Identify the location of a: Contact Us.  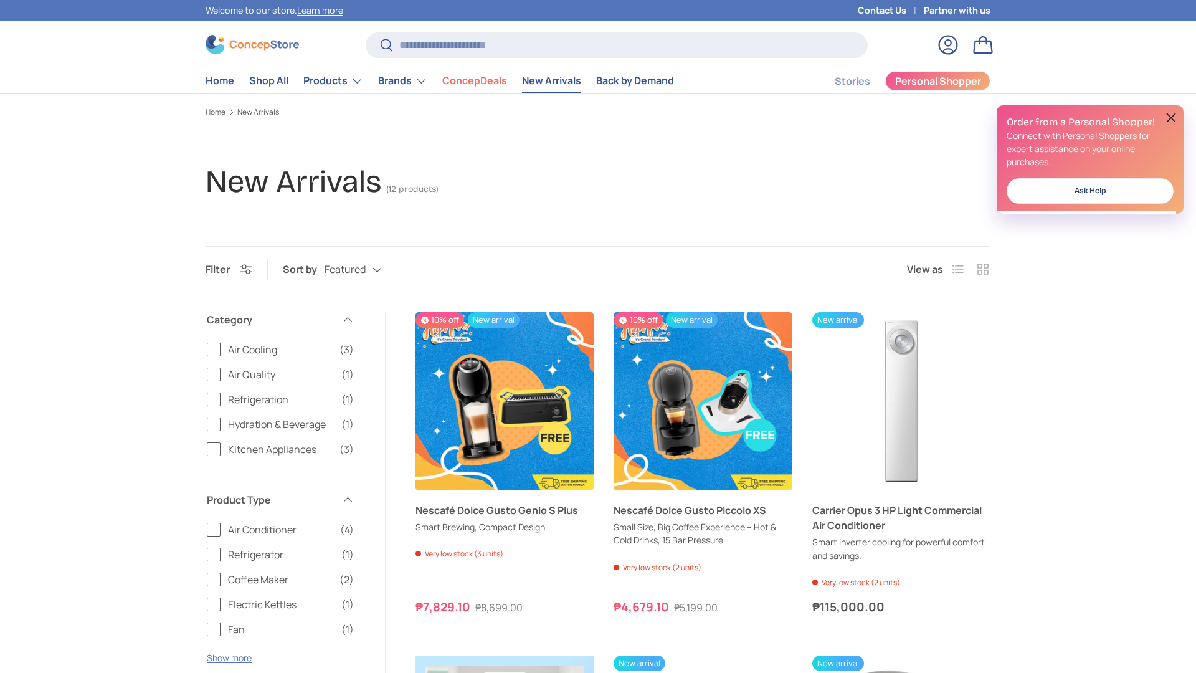
(891, 11).